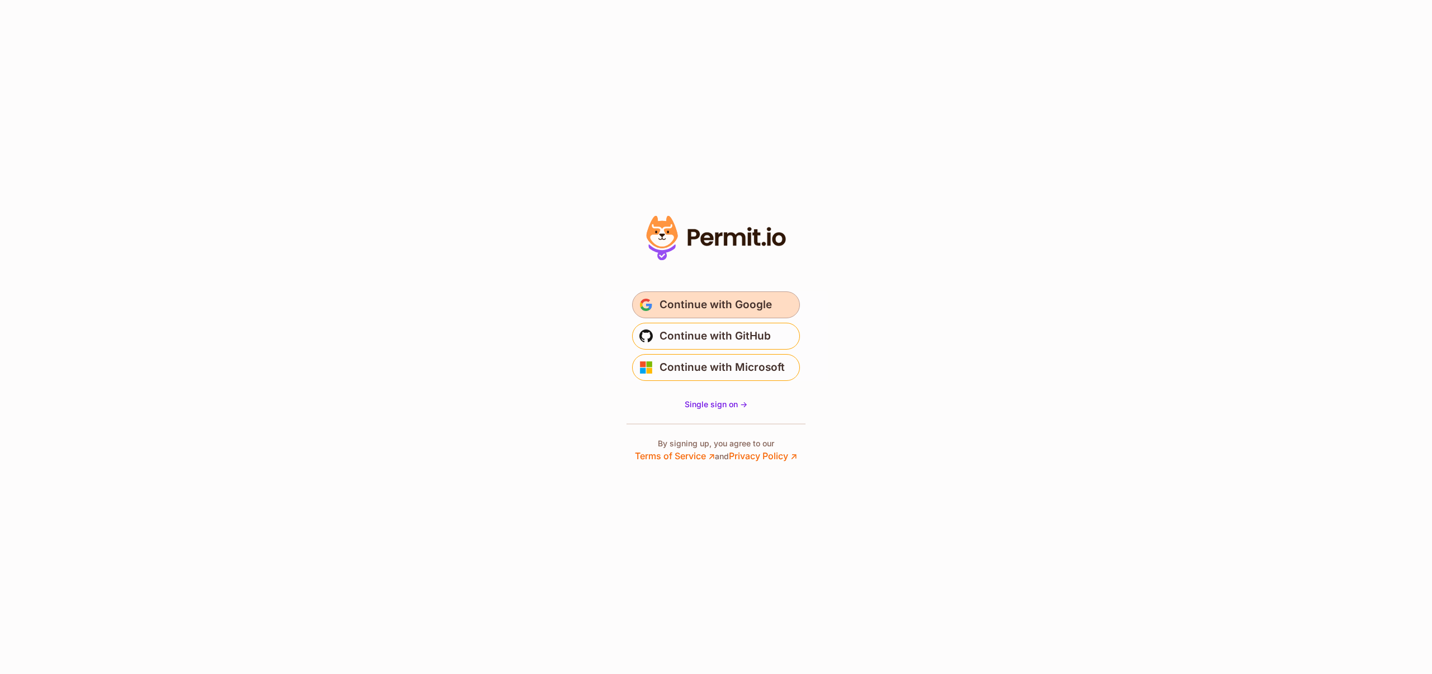 Image resolution: width=1432 pixels, height=674 pixels. I want to click on button: Continue with Microsoft, so click(716, 368).